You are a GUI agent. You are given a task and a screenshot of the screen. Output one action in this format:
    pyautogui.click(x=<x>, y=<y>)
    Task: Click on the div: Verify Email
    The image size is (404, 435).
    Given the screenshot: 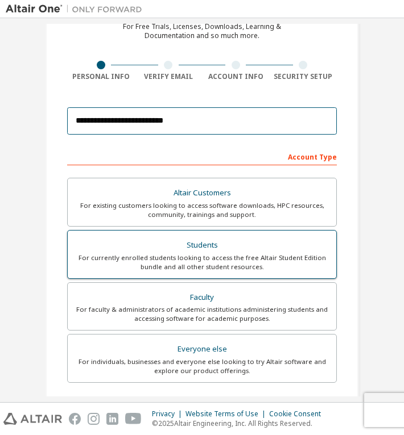 What is the action you would take?
    pyautogui.click(x=168, y=77)
    